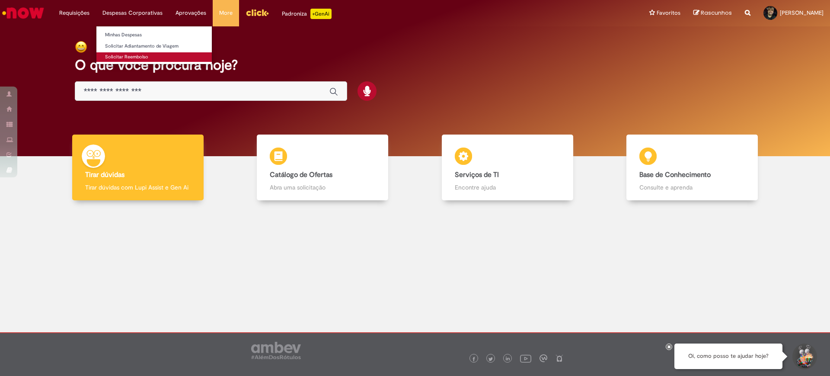 The height and width of the screenshot is (376, 830). Describe the element at coordinates (191, 13) in the screenshot. I see `span: Aprovações` at that location.